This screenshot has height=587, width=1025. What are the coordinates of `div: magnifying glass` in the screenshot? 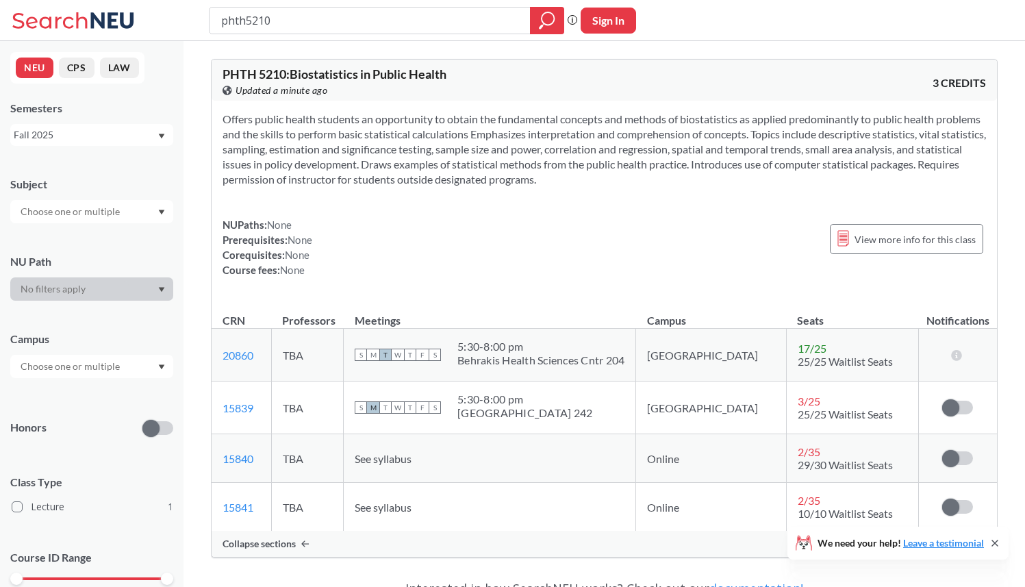 It's located at (547, 21).